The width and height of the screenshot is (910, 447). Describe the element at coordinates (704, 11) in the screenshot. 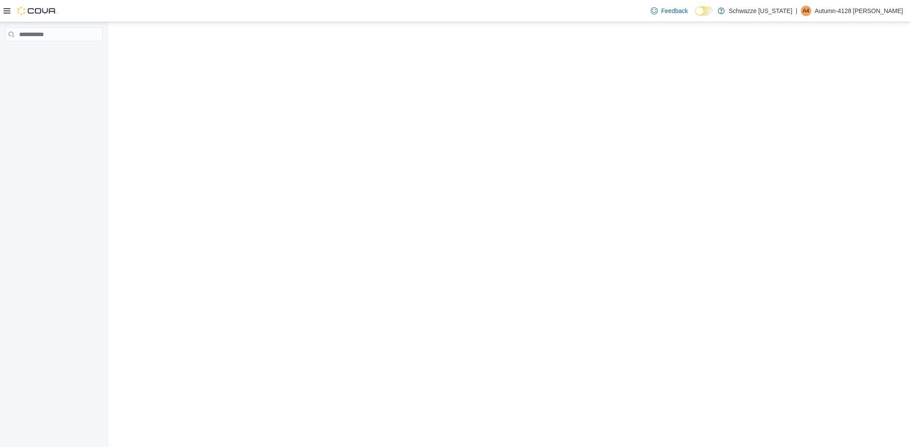

I see `input: Dark Mode` at that location.